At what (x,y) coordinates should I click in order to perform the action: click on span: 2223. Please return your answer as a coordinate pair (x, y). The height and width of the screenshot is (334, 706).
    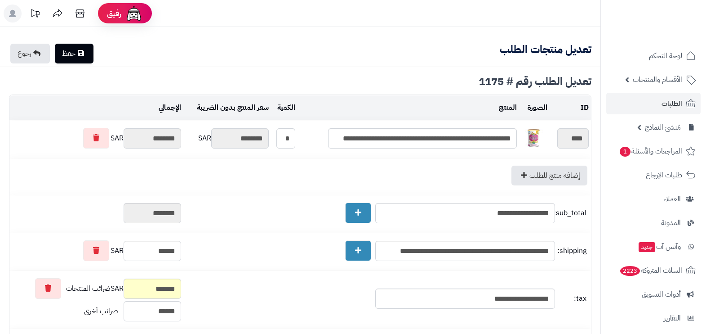
    Looking at the image, I should click on (630, 271).